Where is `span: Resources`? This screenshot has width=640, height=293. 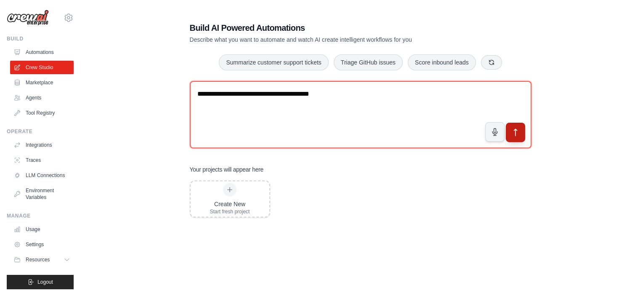
span: Resources is located at coordinates (37, 259).